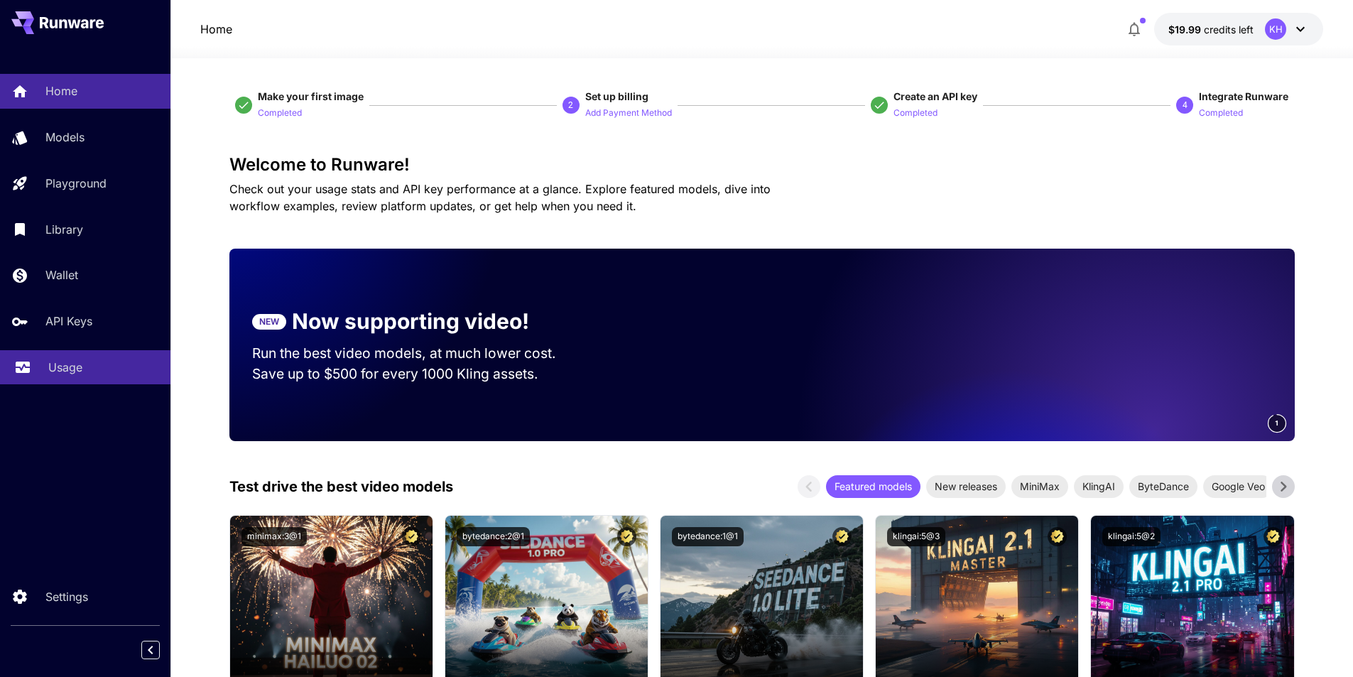  I want to click on button: Collapse sidebar, so click(151, 650).